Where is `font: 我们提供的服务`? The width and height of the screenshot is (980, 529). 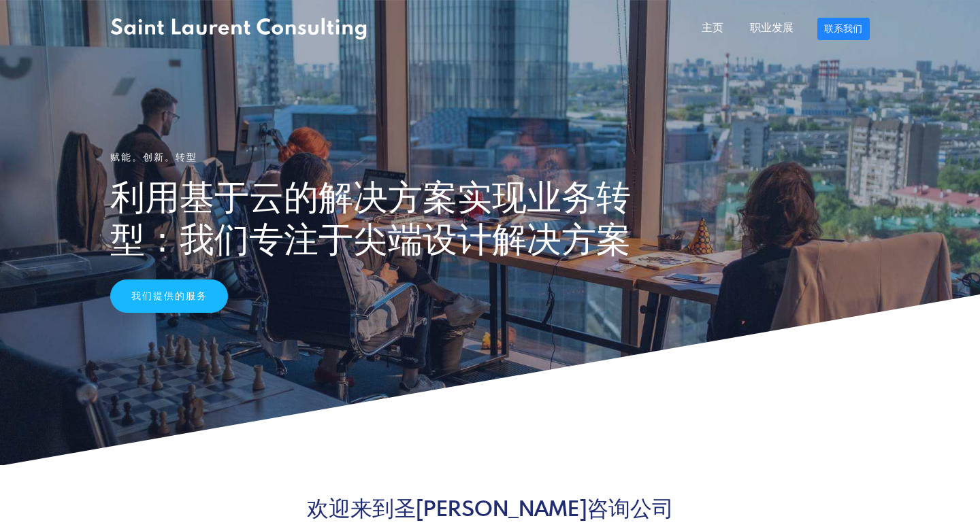
font: 我们提供的服务 is located at coordinates (169, 297).